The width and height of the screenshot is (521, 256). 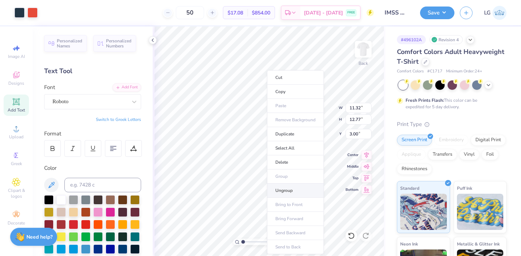 I want to click on span: Image AI, so click(x=16, y=56).